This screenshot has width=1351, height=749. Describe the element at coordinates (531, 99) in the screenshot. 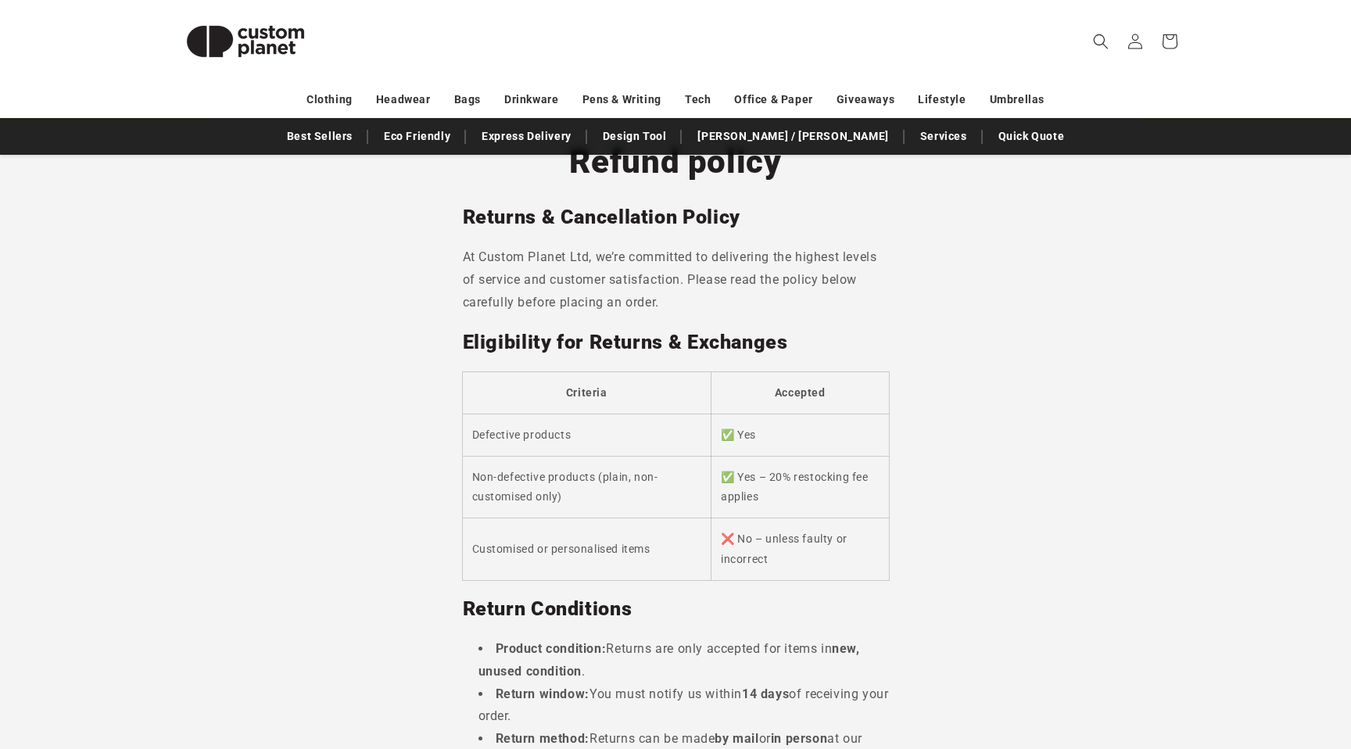

I see `a: Drinkware` at that location.